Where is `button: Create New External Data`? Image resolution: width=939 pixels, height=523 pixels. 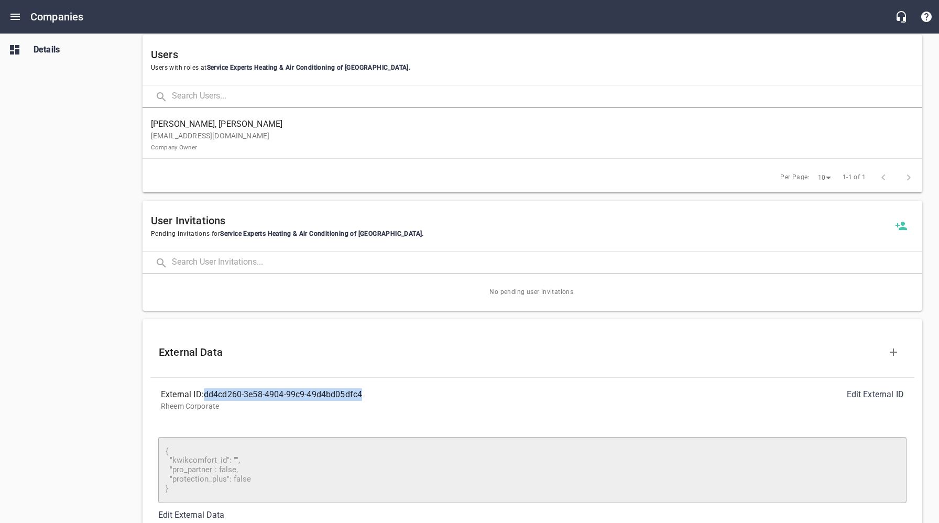 button: Create New External Data is located at coordinates (893, 352).